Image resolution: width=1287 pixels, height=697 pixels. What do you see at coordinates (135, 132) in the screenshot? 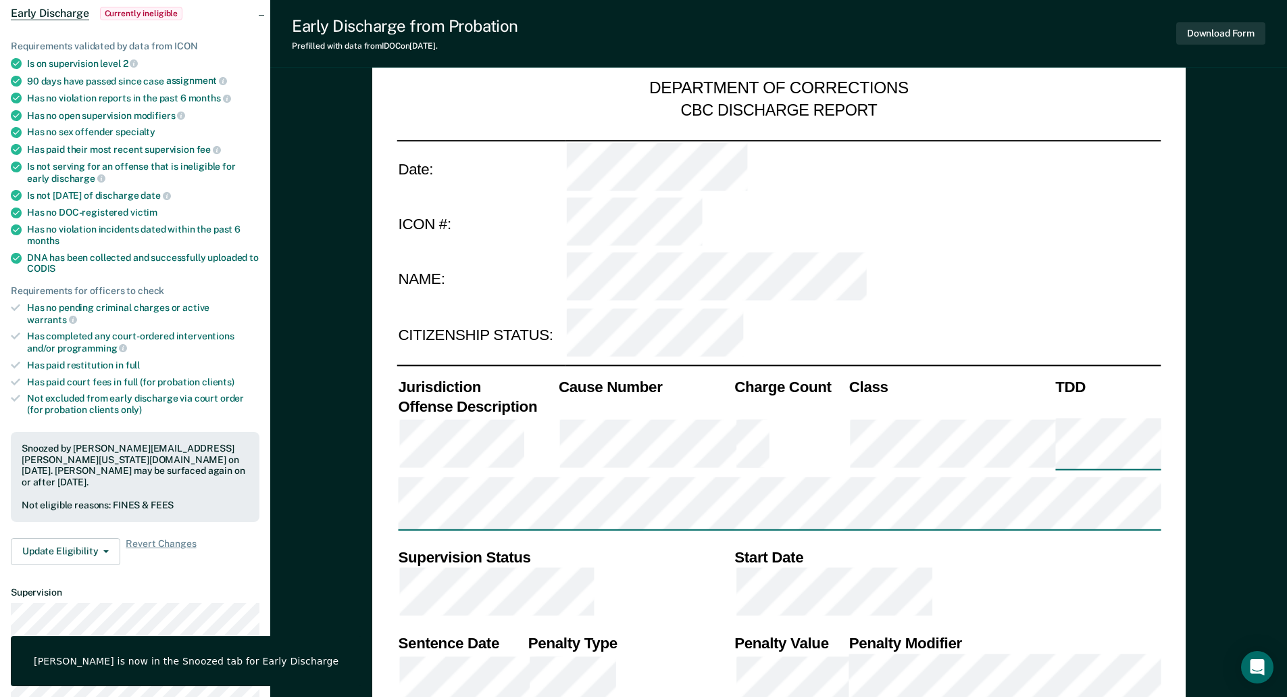
I see `span: specialty` at bounding box center [135, 132].